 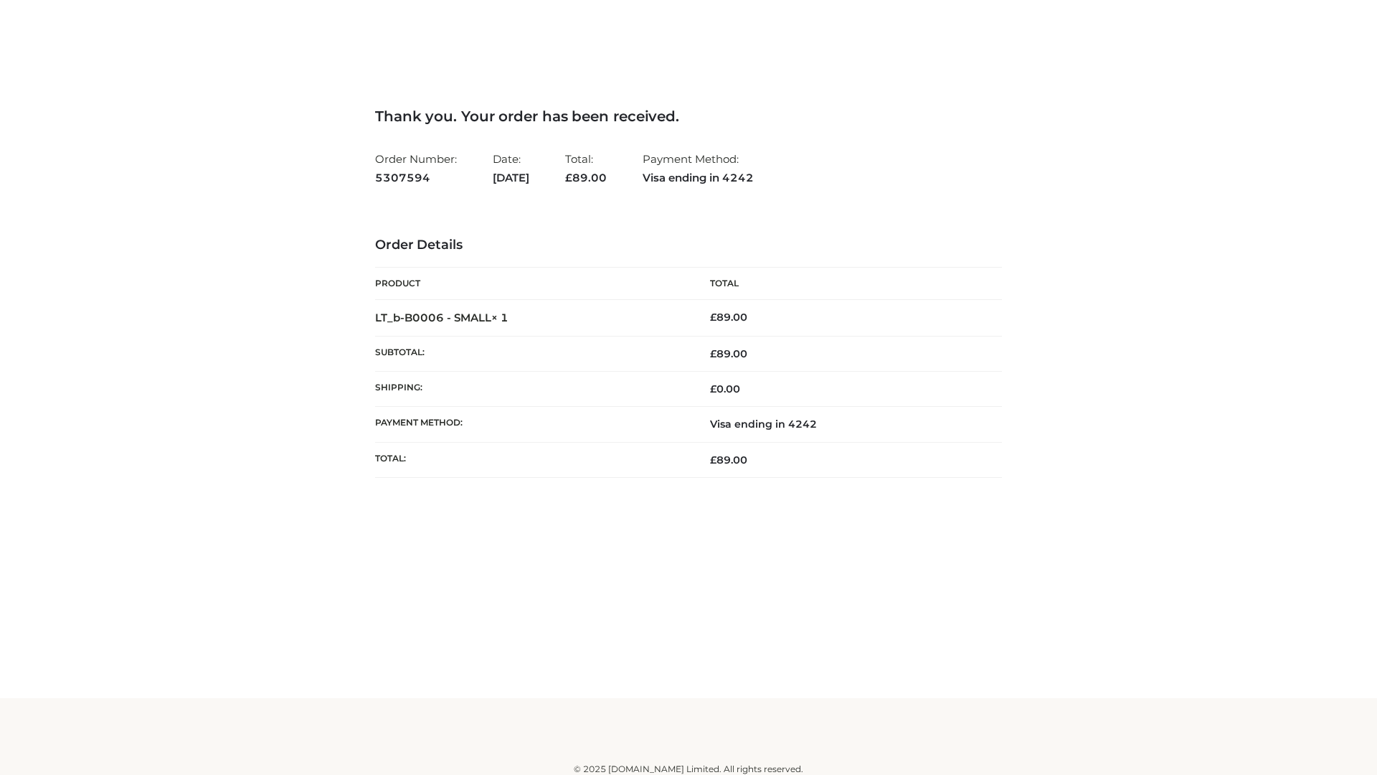 I want to click on li: Date:, so click(x=511, y=168).